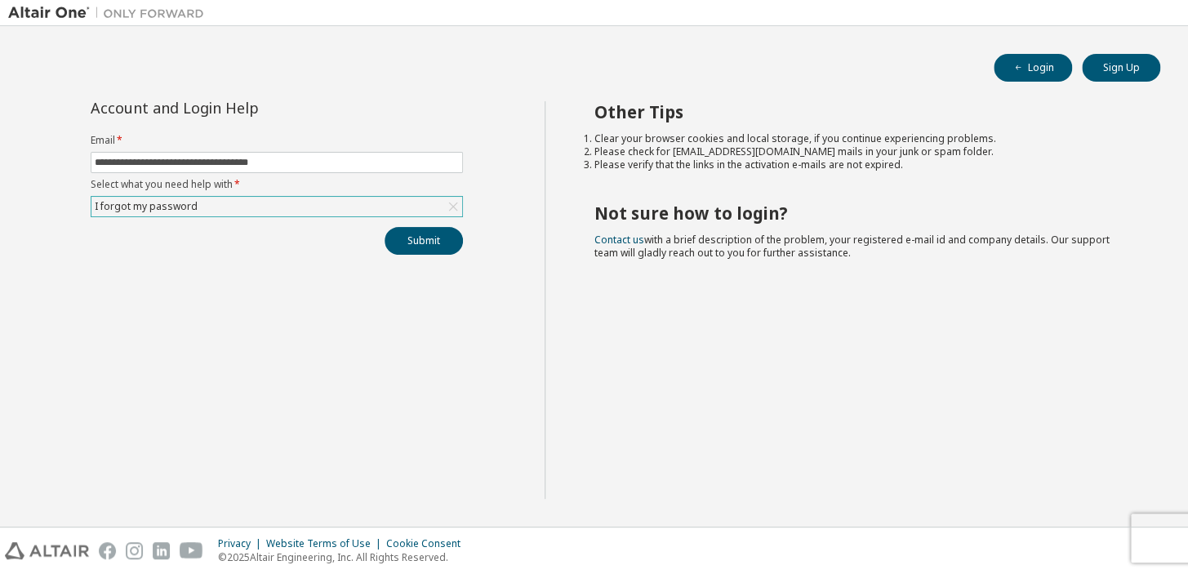 The height and width of the screenshot is (574, 1188). I want to click on label: Email, so click(277, 140).